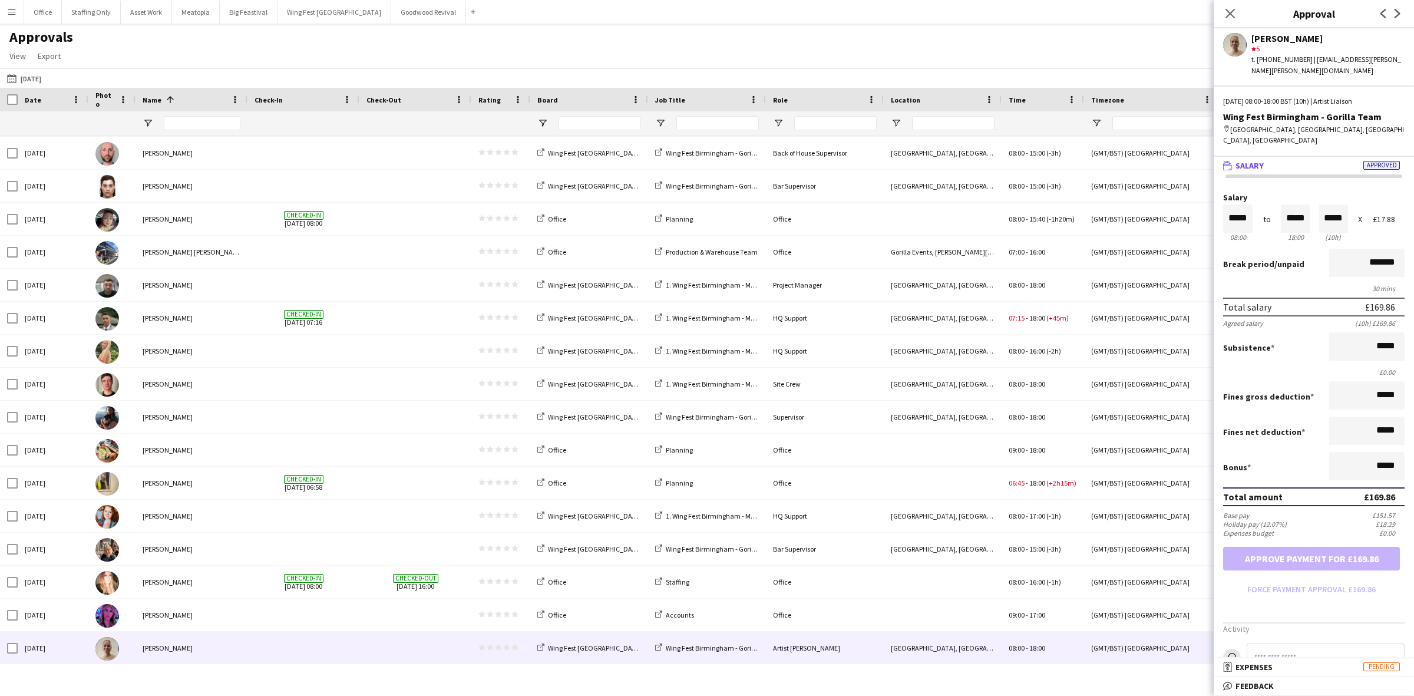  Describe the element at coordinates (1096, 123) in the screenshot. I see `button: Open Filter Menu` at that location.